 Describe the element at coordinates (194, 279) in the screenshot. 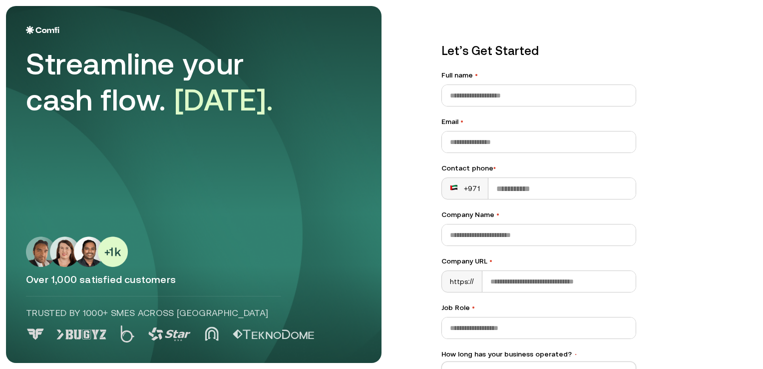

I see `p: Over 1,000 satisfied customers` at that location.